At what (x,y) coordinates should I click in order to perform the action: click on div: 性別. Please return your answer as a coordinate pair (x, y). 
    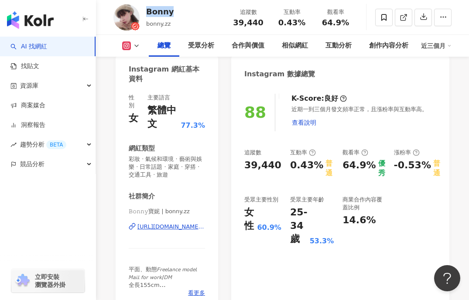
    Looking at the image, I should click on (134, 102).